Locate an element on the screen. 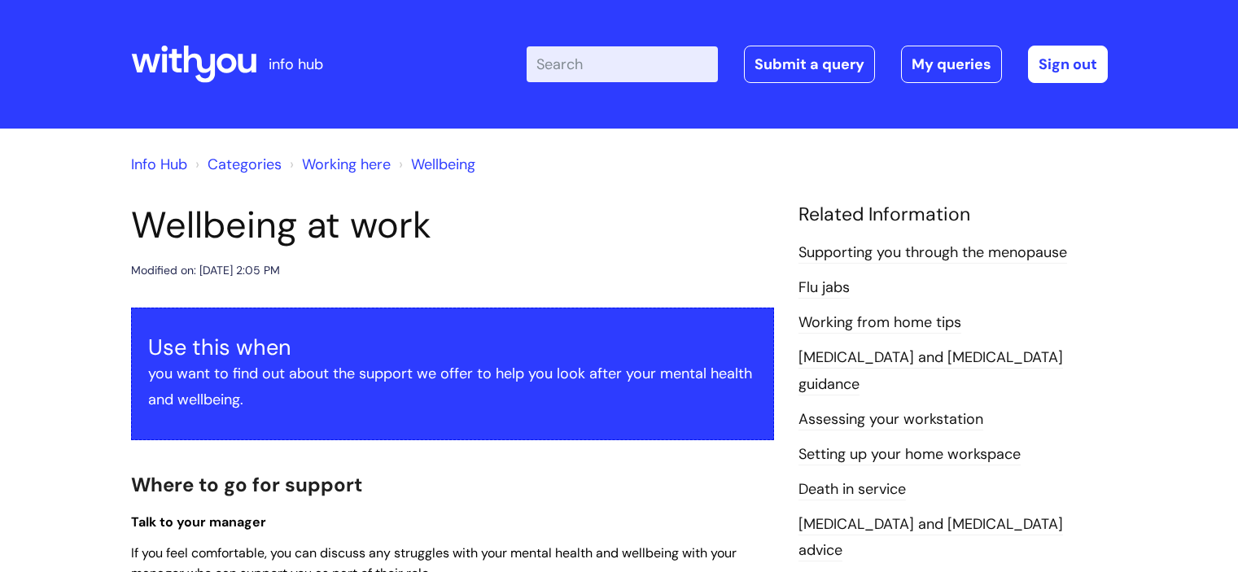 The image size is (1238, 572). span: Where to go for support is located at coordinates (247, 484).